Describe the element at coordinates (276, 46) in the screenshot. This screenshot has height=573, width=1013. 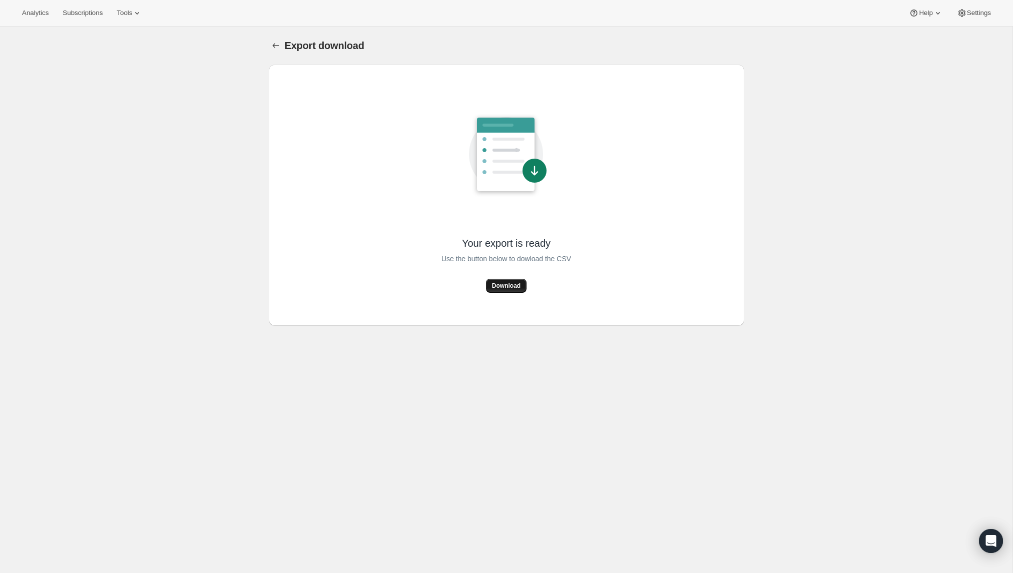
I see `button: Export download` at that location.